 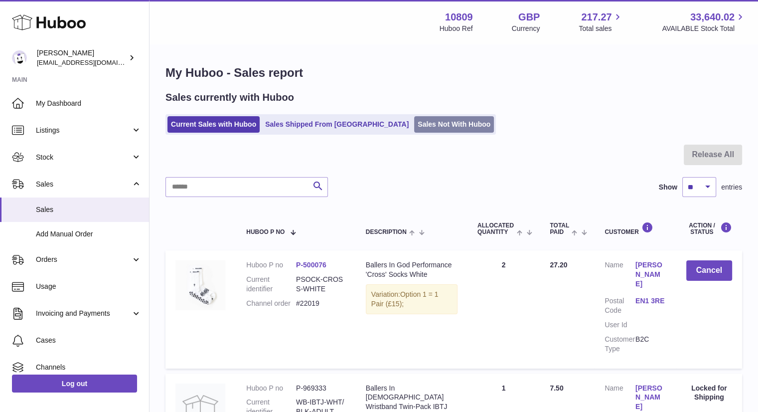 I want to click on span: Orders, so click(x=83, y=259).